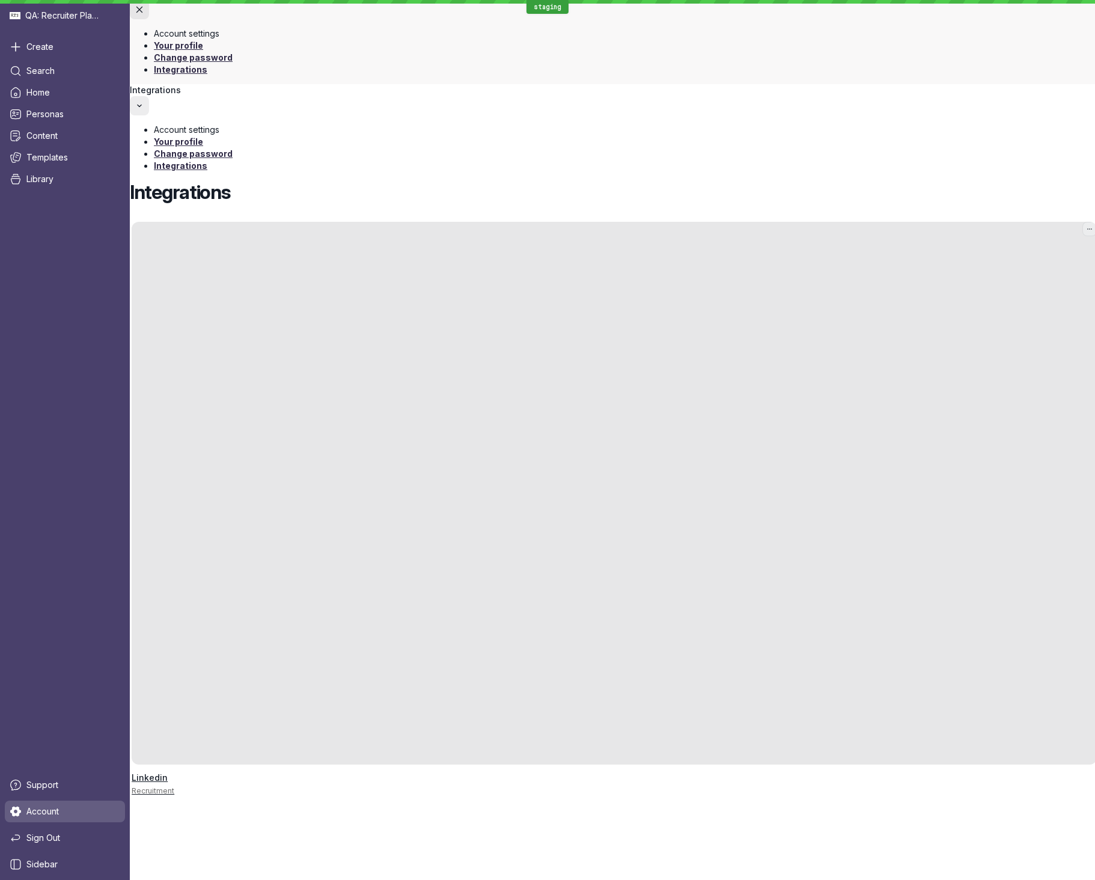  What do you see at coordinates (64, 16) in the screenshot?
I see `span: QA: Recruiter Playground` at bounding box center [64, 16].